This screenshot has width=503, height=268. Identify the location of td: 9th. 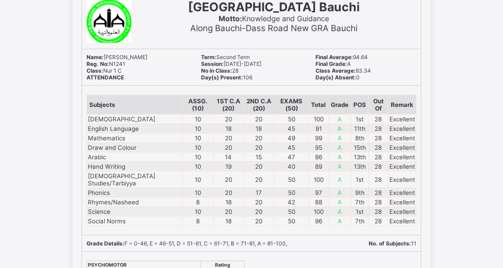
(360, 192).